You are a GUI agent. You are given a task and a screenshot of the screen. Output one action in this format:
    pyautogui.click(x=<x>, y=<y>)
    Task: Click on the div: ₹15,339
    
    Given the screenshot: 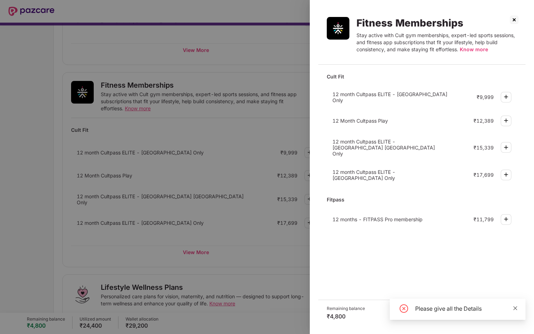 What is the action you would take?
    pyautogui.click(x=484, y=148)
    